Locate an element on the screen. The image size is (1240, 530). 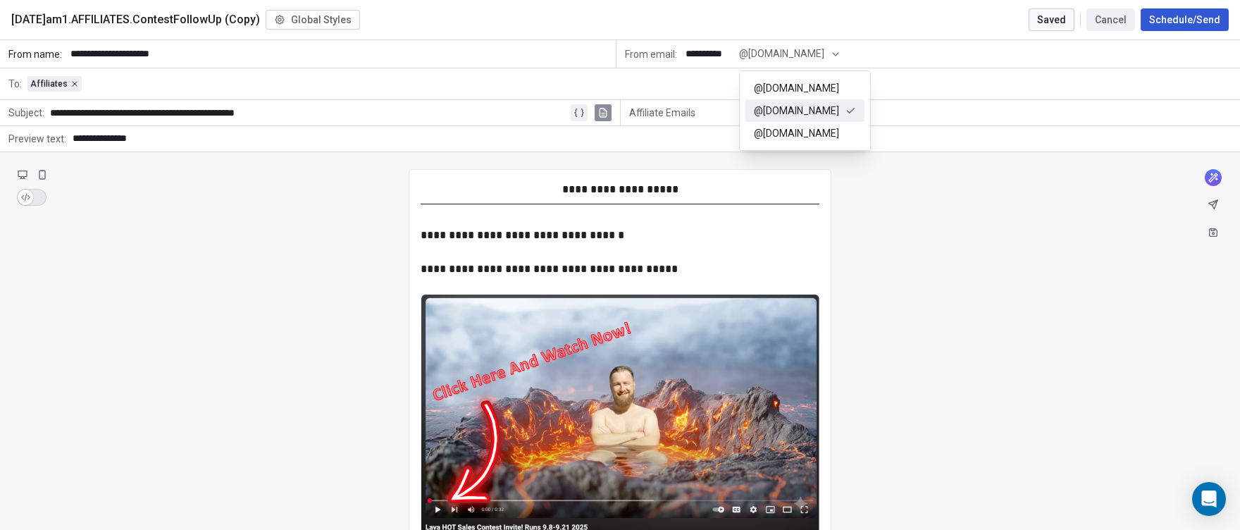
span: From name: is located at coordinates (37, 54).